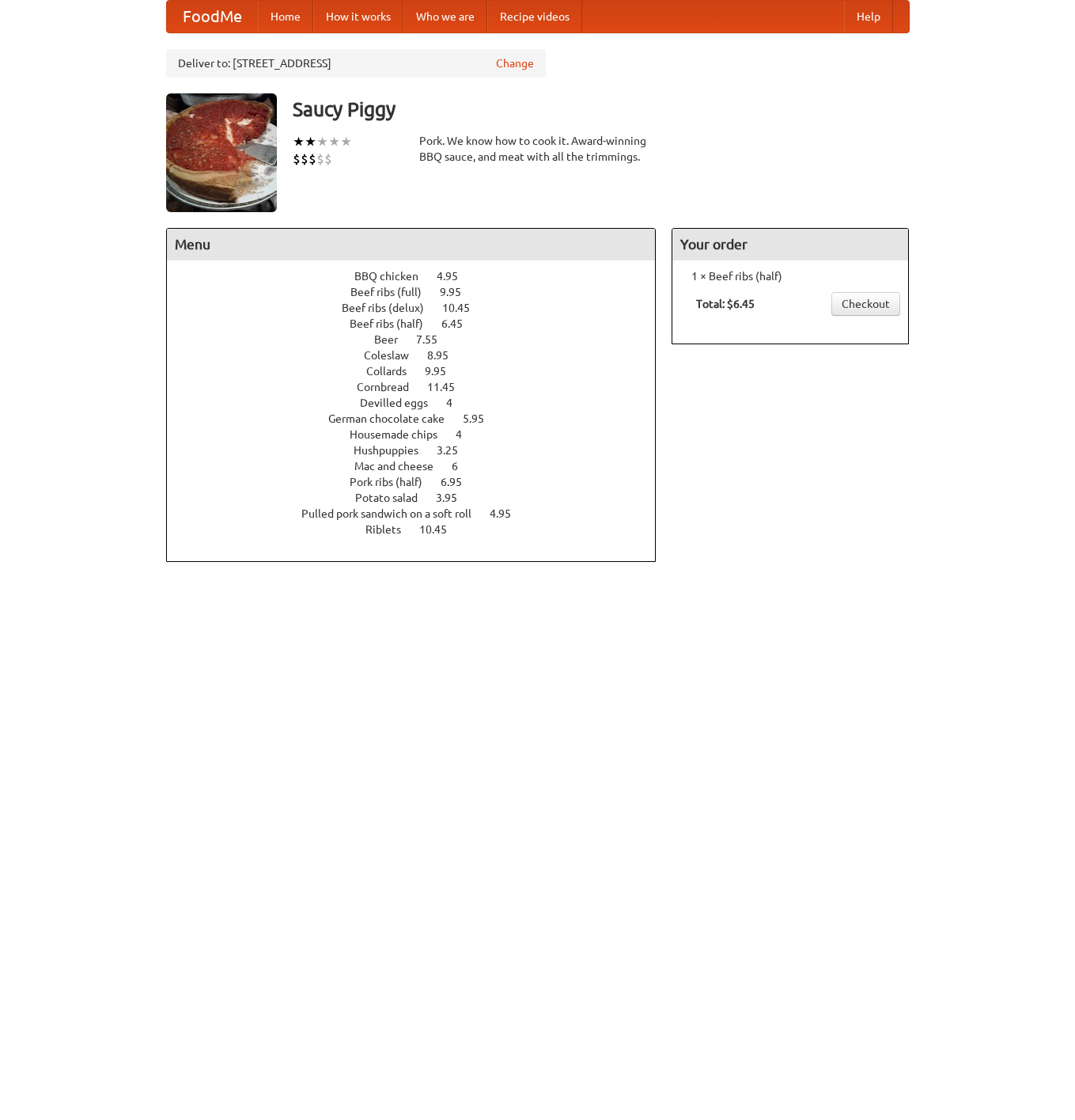 The width and height of the screenshot is (1075, 1120). What do you see at coordinates (420, 292) in the screenshot?
I see `a: Beef ribs (full) 9.95` at bounding box center [420, 292].